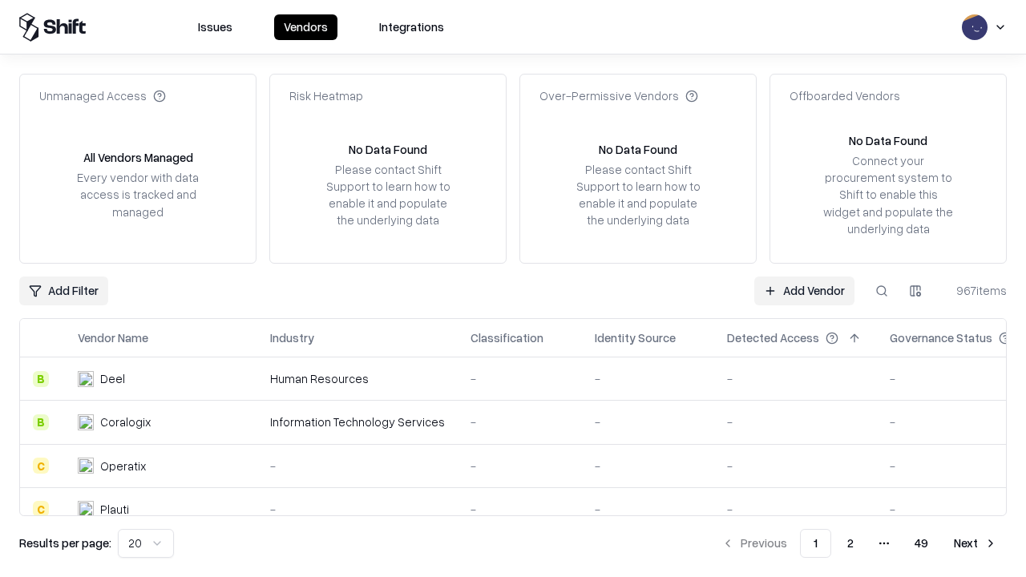 Image resolution: width=1026 pixels, height=577 pixels. Describe the element at coordinates (635, 337) in the screenshot. I see `div: Identity Source` at that location.